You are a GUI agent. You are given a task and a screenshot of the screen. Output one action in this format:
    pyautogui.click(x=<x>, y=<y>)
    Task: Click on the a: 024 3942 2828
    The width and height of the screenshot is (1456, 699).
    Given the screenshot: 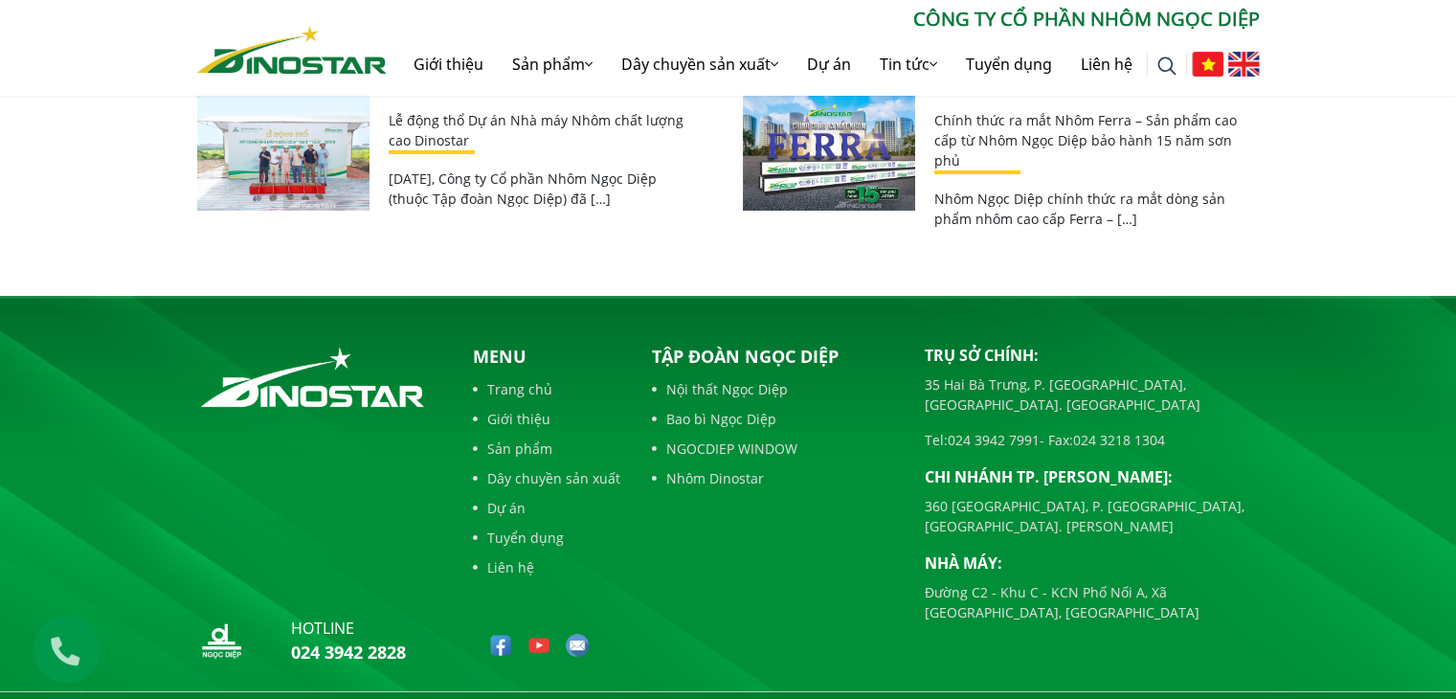 What is the action you would take?
    pyautogui.click(x=349, y=652)
    